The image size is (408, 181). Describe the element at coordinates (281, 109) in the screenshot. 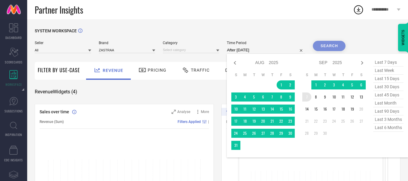

I see `td: Fri Aug 15 2025` at that location.